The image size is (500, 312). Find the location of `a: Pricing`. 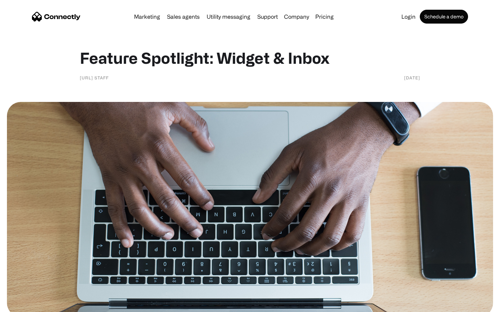

a: Pricing is located at coordinates (324, 17).